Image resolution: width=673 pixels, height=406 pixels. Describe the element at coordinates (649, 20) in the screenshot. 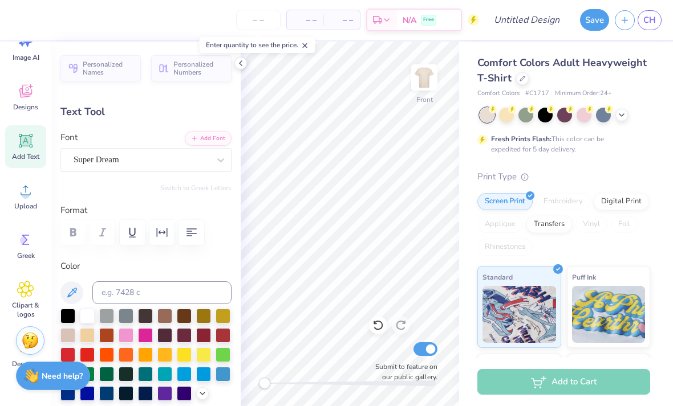

I see `span: CH` at that location.